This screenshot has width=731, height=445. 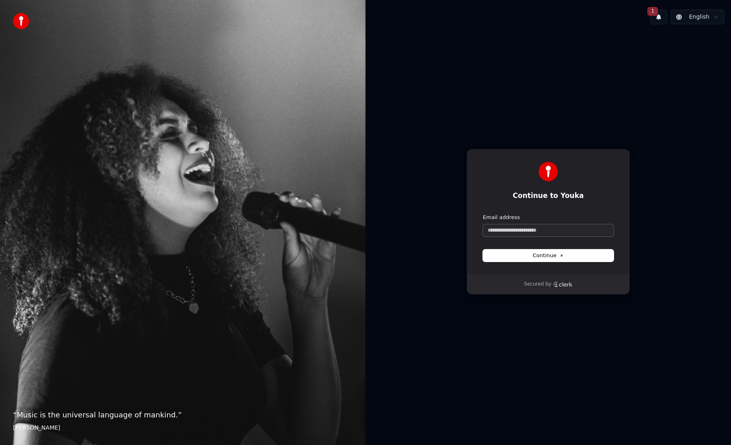 I want to click on img: youka, so click(x=21, y=21).